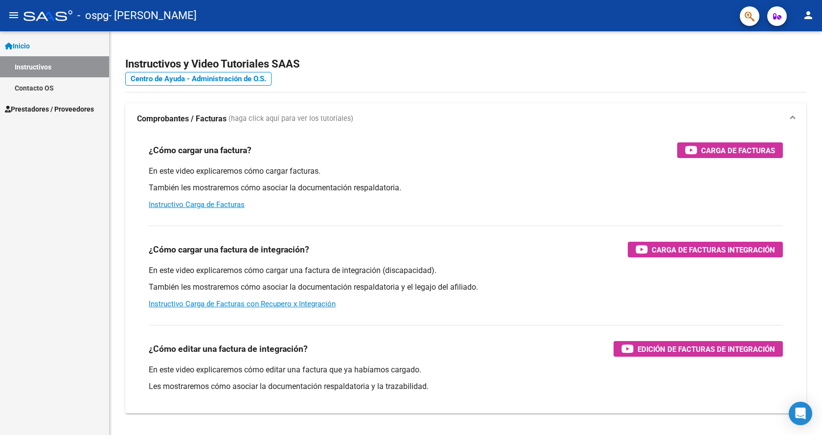 Image resolution: width=822 pixels, height=435 pixels. Describe the element at coordinates (466, 119) in the screenshot. I see `mat-expansion-panel-header: Comprobantes / Facturas (haga click aquí para ver los tutoriales)` at that location.